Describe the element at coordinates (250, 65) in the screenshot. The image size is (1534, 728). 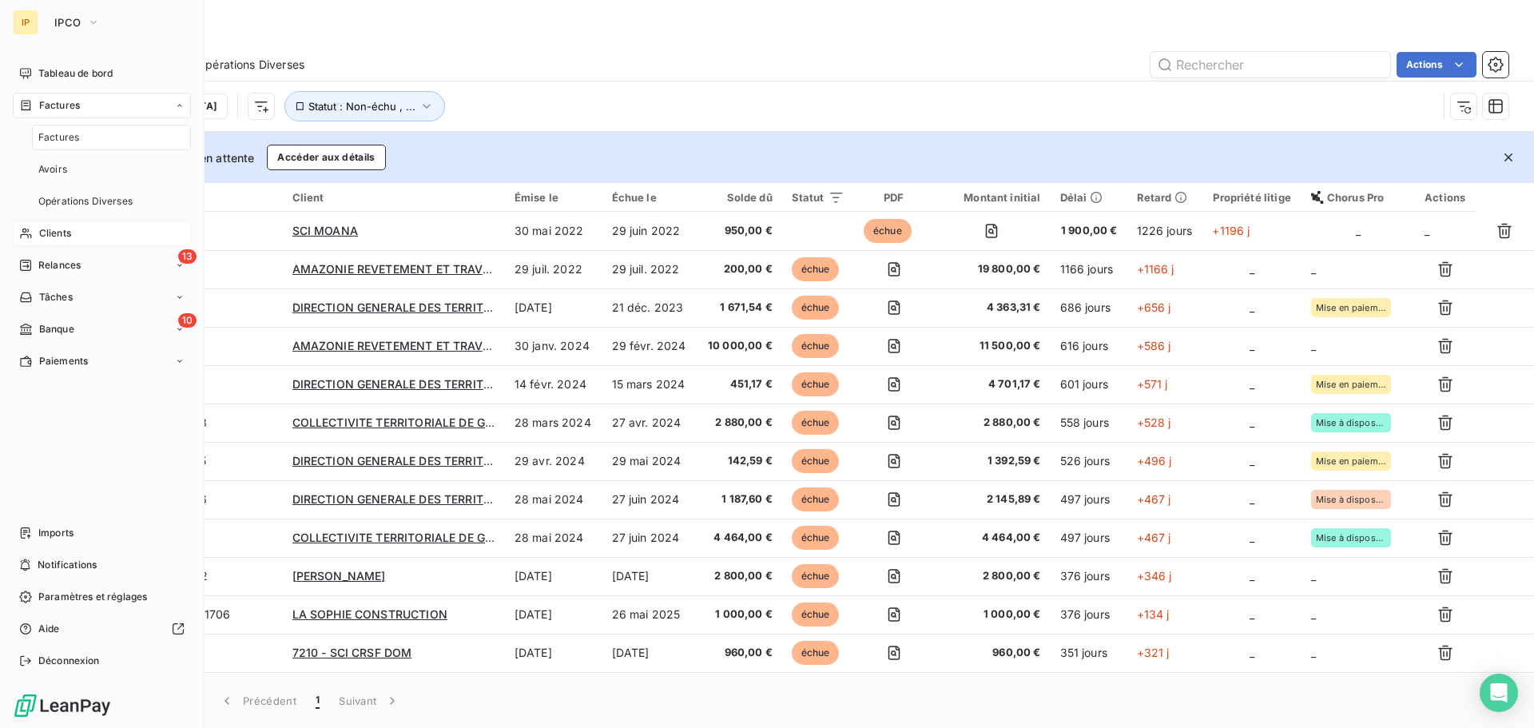
I see `span: Opérations Diverses` at that location.